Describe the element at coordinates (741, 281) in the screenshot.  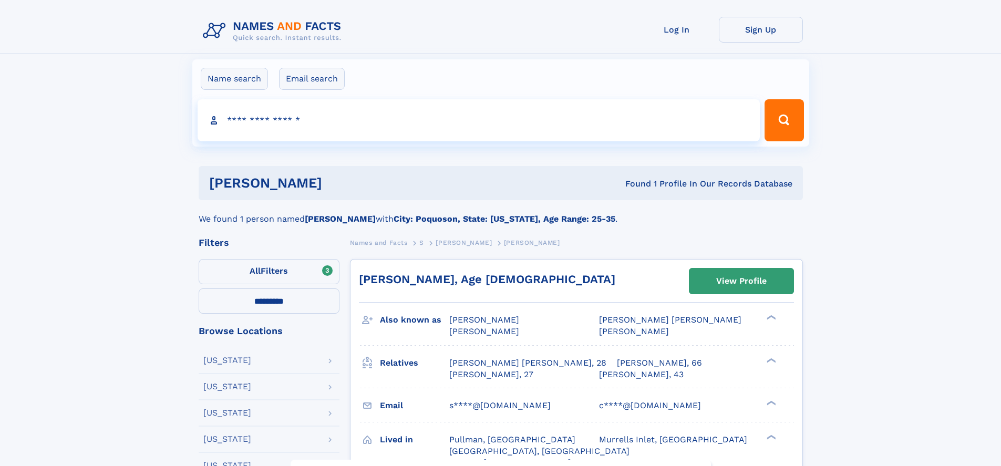
I see `a: View Profile` at that location.